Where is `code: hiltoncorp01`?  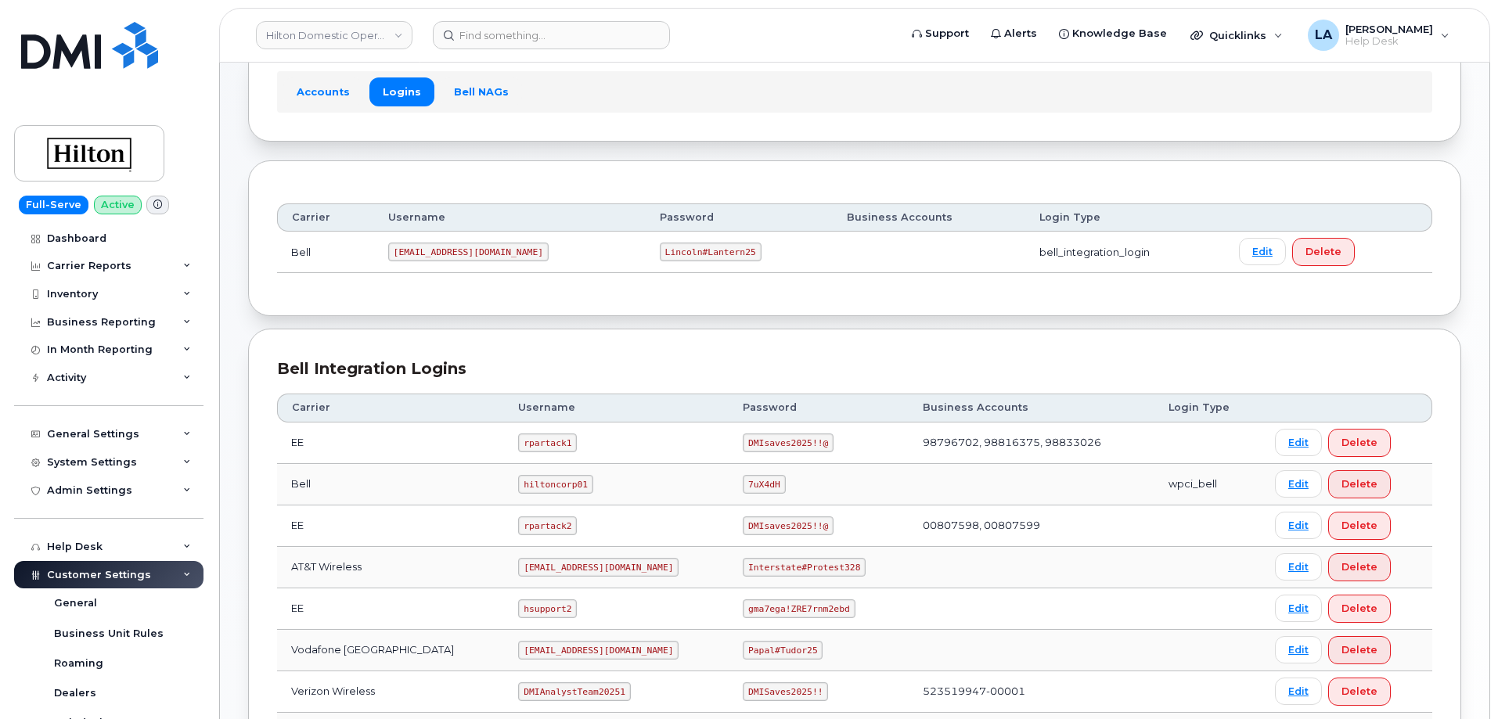 code: hiltoncorp01 is located at coordinates (555, 484).